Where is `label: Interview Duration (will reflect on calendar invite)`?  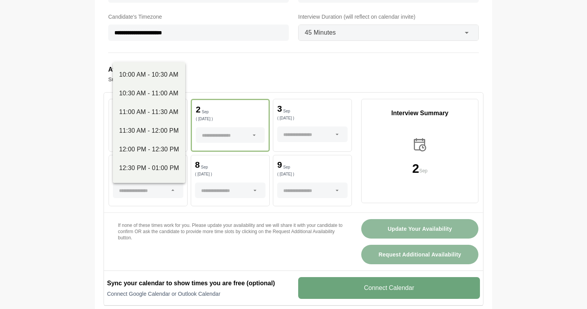 label: Interview Duration (will reflect on calendar invite) is located at coordinates (389, 17).